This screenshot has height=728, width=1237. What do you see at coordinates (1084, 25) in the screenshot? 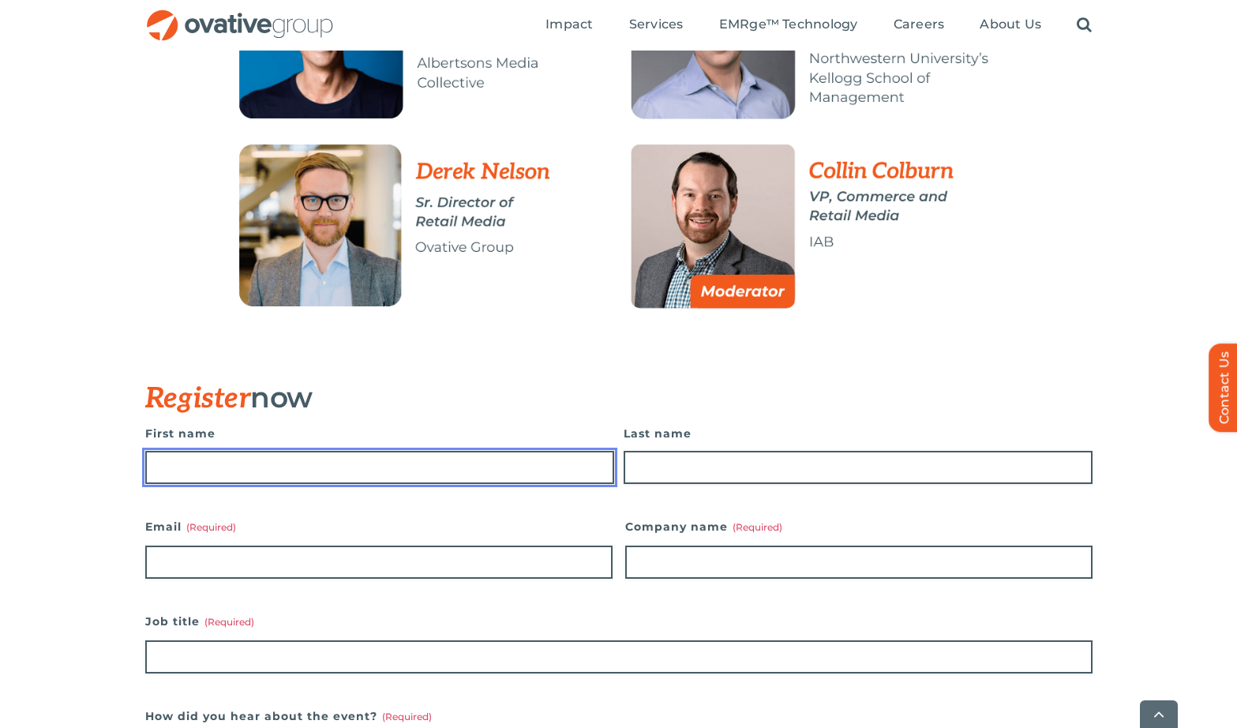
I see `a: Search` at bounding box center [1084, 25].